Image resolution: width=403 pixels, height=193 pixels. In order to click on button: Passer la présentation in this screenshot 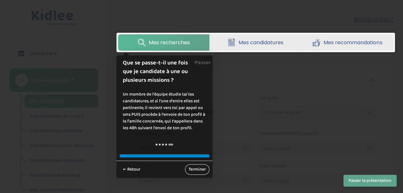, I will do `click(370, 180)`.